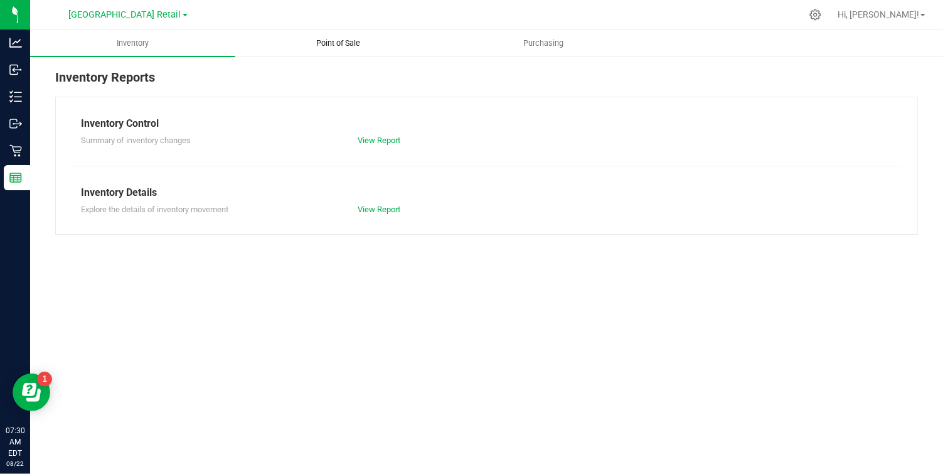 The height and width of the screenshot is (474, 943). I want to click on div: Inventory Details, so click(486, 193).